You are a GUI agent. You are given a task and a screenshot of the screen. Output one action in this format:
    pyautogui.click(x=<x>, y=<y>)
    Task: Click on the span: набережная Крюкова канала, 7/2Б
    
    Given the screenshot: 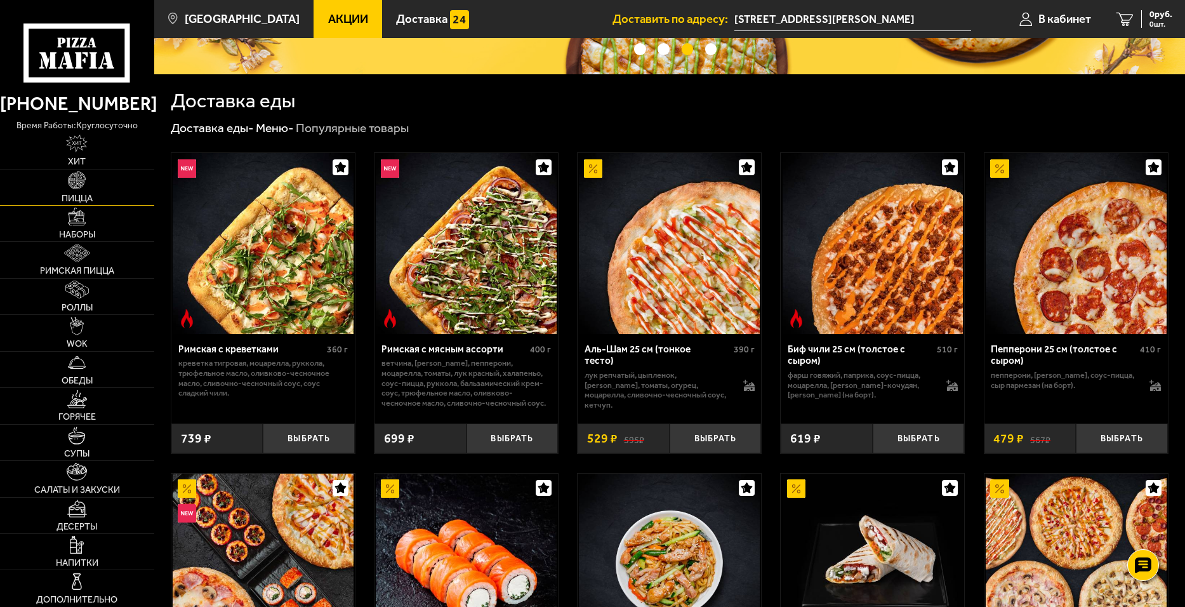 What is the action you would take?
    pyautogui.click(x=853, y=19)
    